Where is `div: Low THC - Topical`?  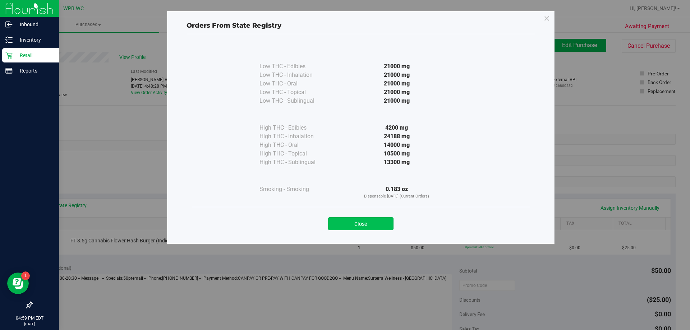 div: Low THC - Topical is located at coordinates (295, 92).